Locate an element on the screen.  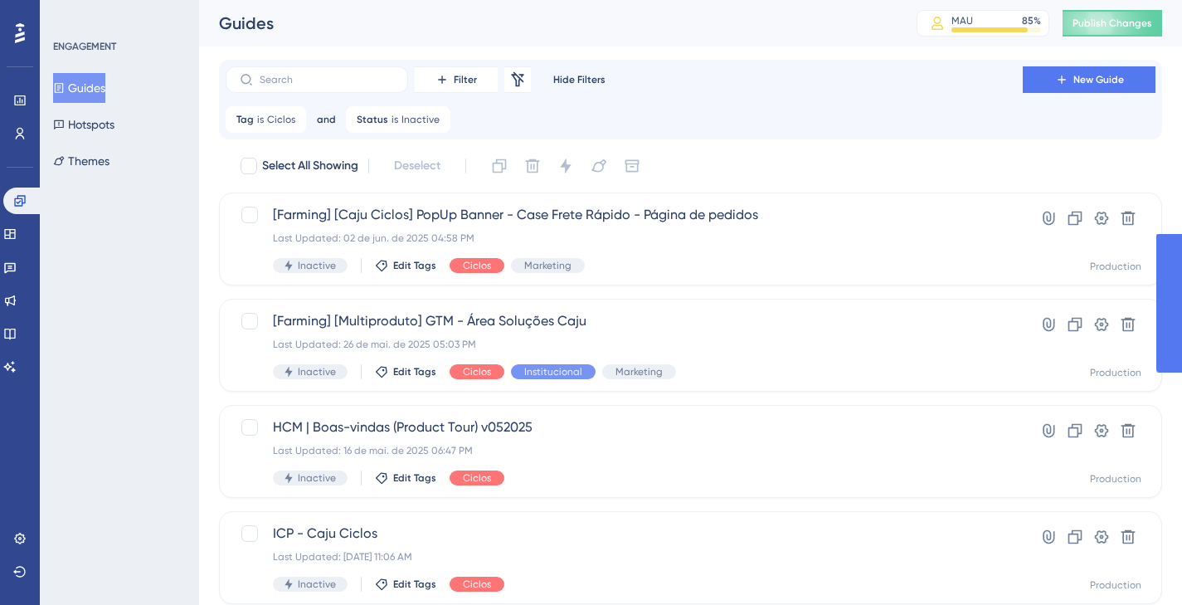
div: 85 % is located at coordinates (1031, 21).